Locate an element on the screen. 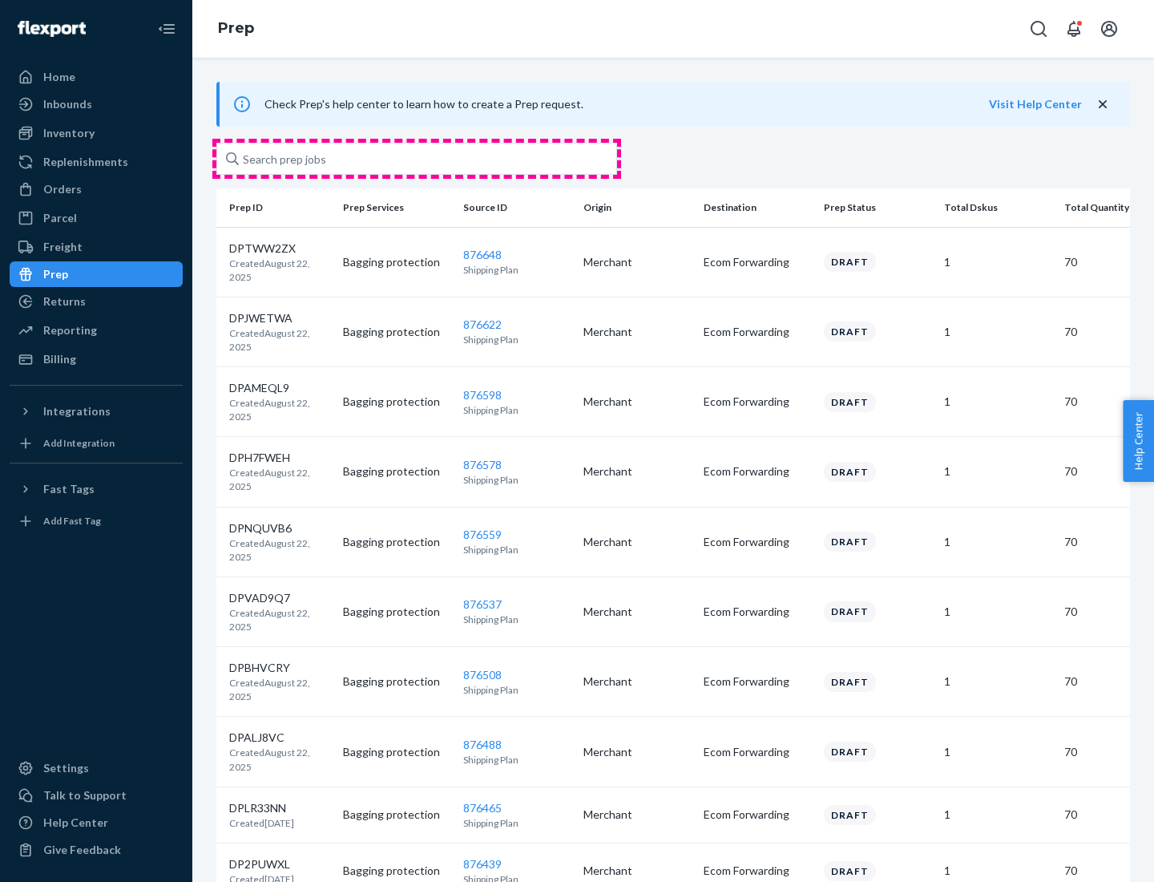  div: Parcel is located at coordinates (60, 218).